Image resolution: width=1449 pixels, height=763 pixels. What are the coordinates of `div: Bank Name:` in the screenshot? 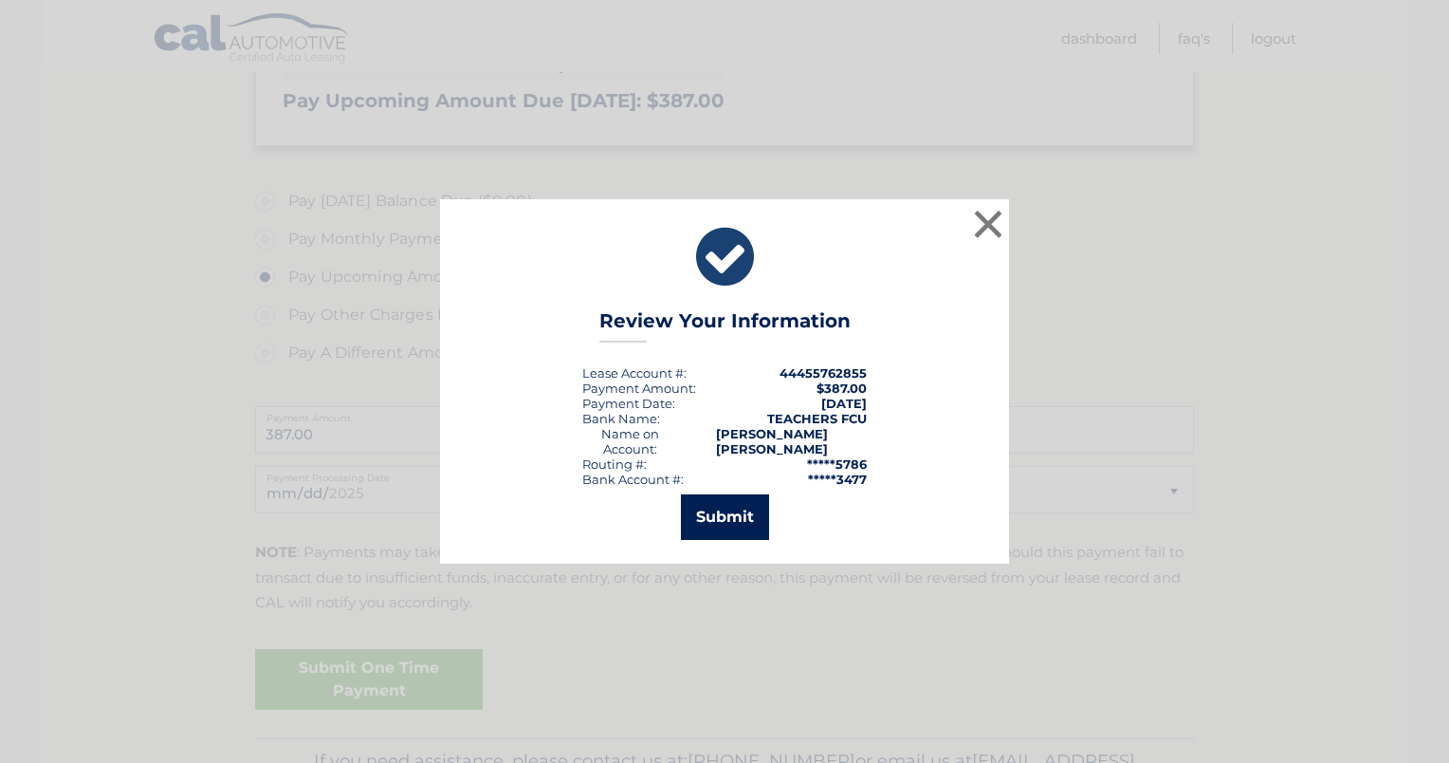 It's located at (621, 418).